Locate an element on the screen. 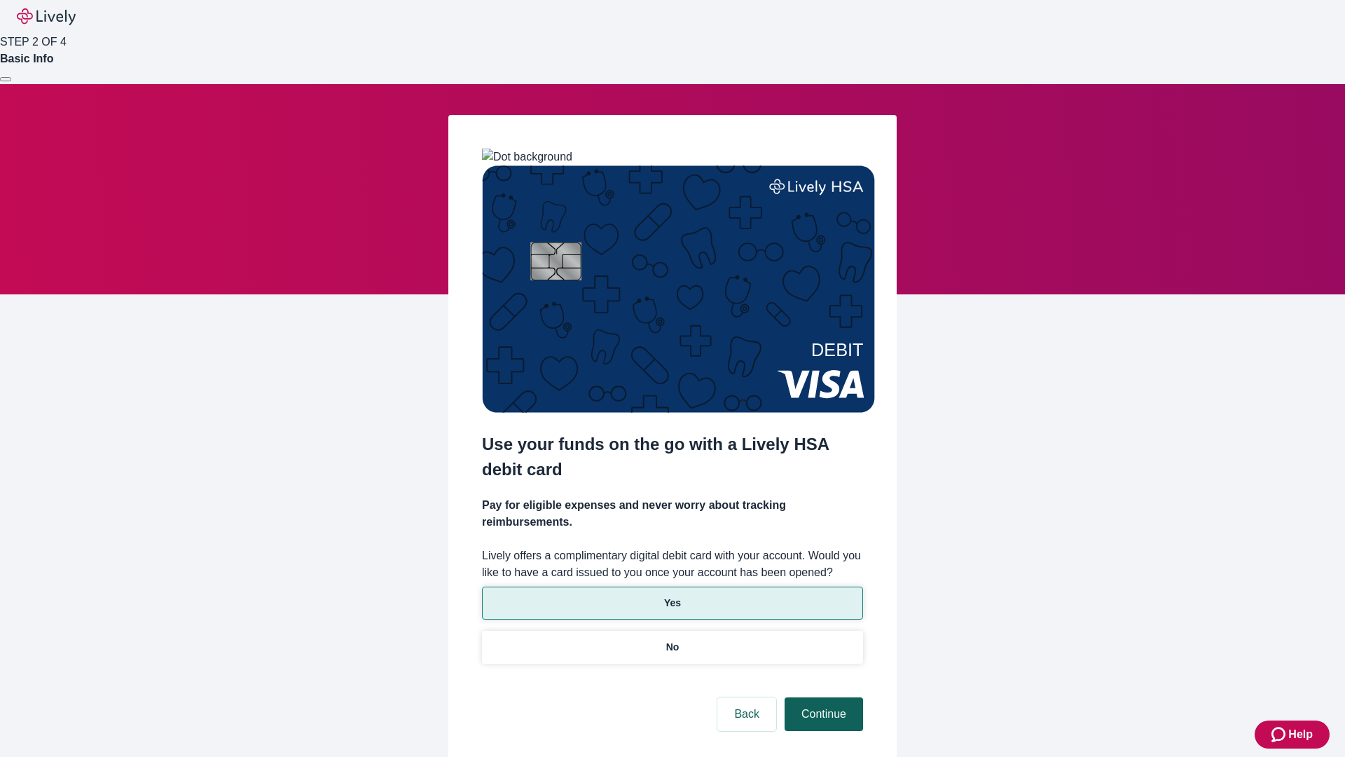  p: No is located at coordinates (673, 647).